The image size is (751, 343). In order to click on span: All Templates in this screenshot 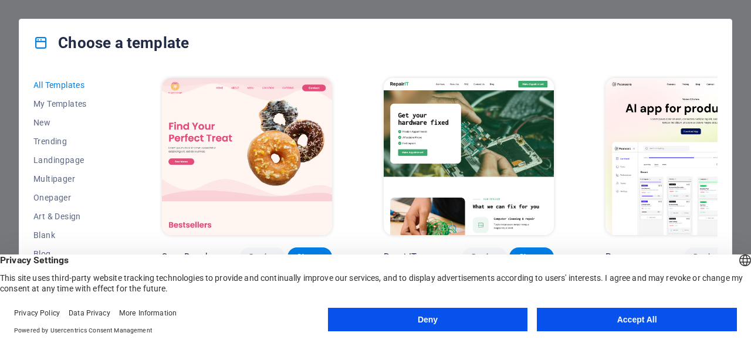, I will do `click(72, 85)`.